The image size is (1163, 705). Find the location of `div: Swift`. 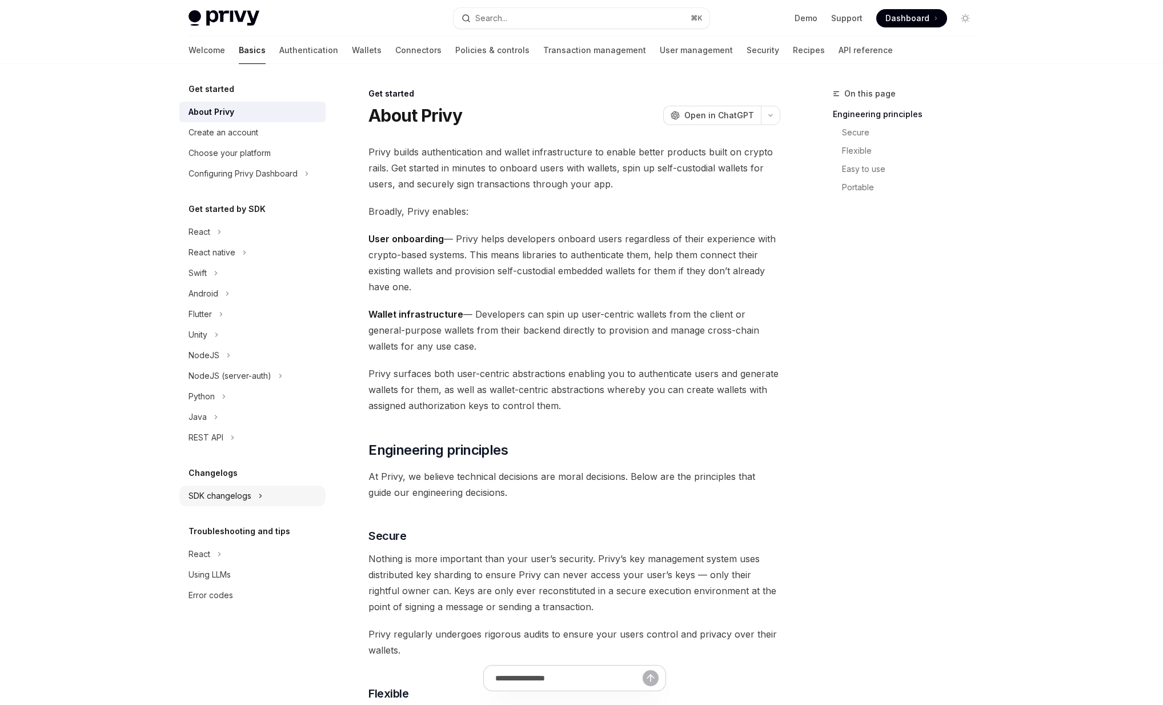

div: Swift is located at coordinates (198, 273).